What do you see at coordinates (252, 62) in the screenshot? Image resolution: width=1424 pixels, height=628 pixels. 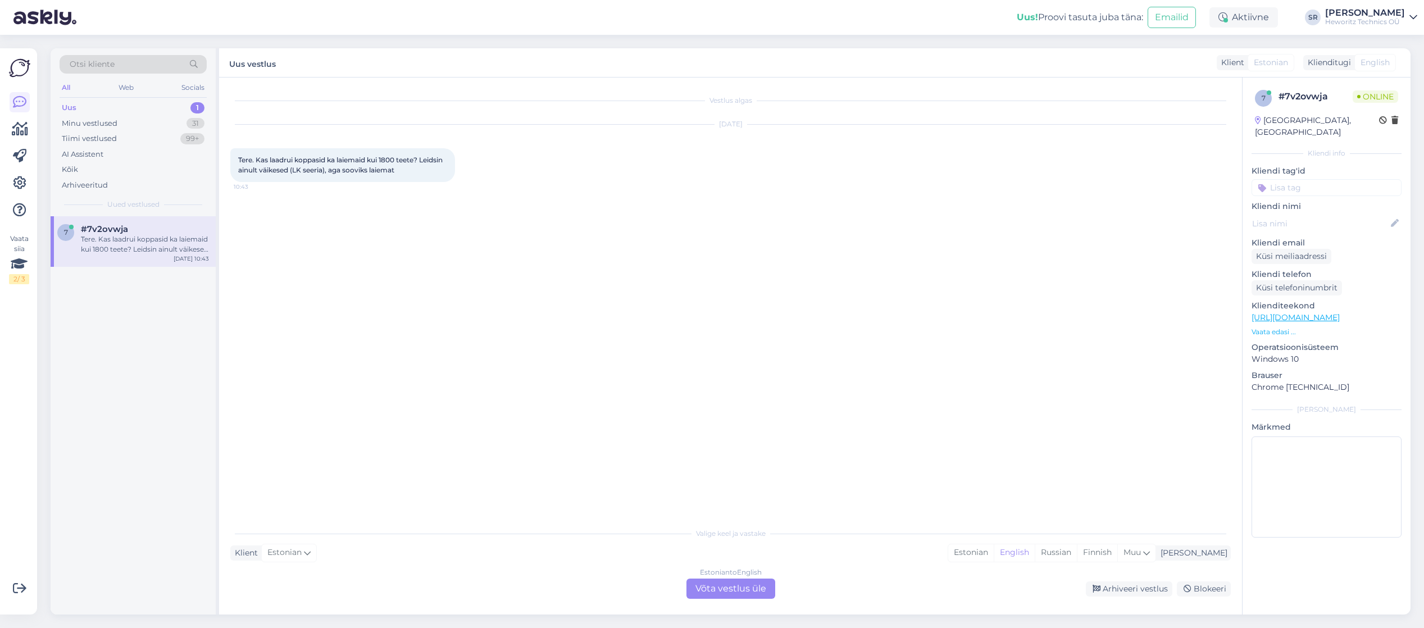 I see `label: Uus vestlus` at bounding box center [252, 62].